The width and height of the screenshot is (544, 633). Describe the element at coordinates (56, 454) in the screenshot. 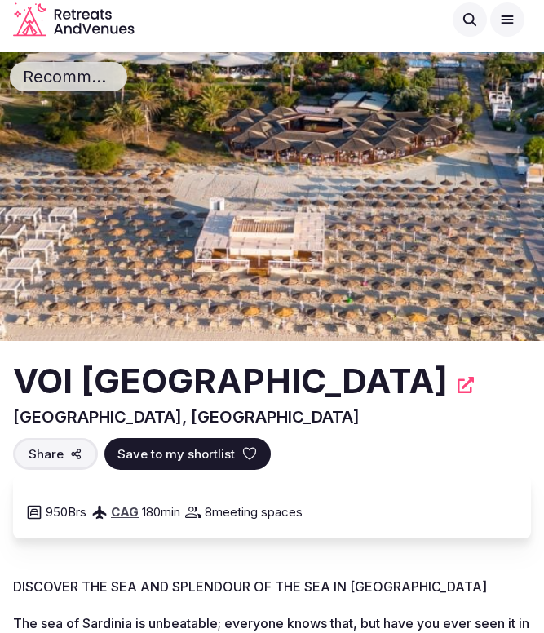

I see `button: Share` at that location.